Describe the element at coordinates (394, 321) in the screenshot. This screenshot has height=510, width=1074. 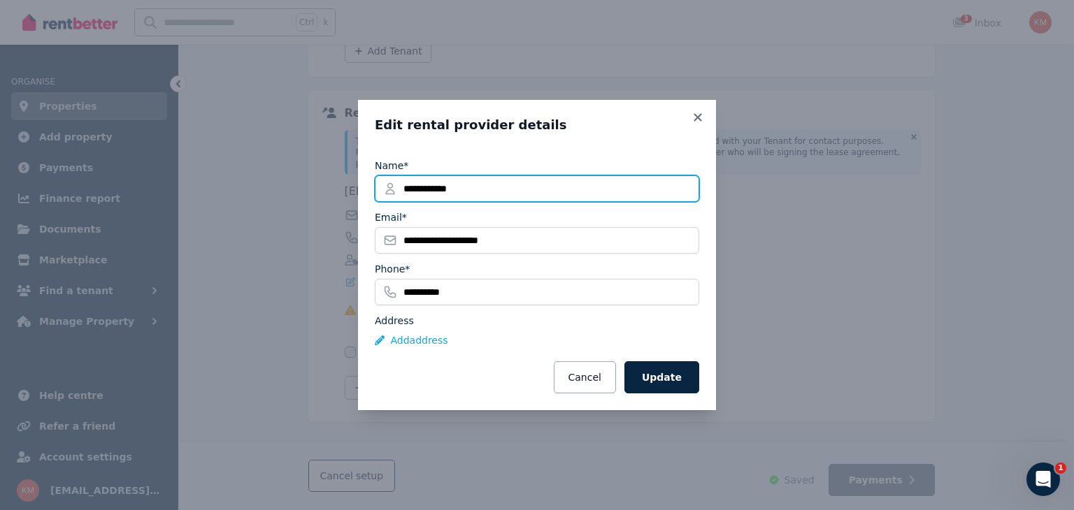
I see `label: Address` at that location.